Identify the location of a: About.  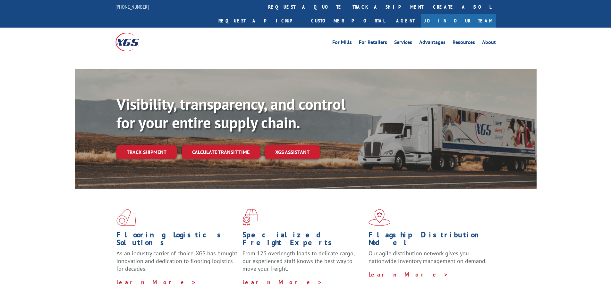
(489, 43).